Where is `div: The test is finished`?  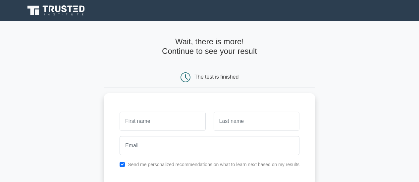
div: The test is finished is located at coordinates (216, 77).